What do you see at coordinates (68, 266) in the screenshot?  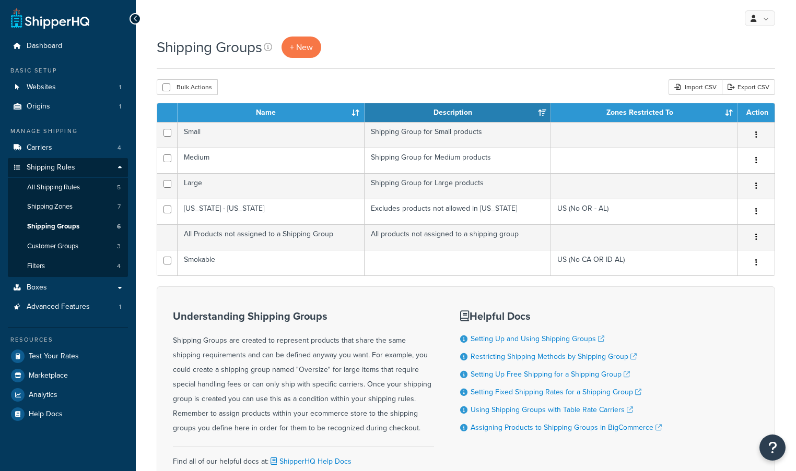 I see `li: Filters` at bounding box center [68, 266].